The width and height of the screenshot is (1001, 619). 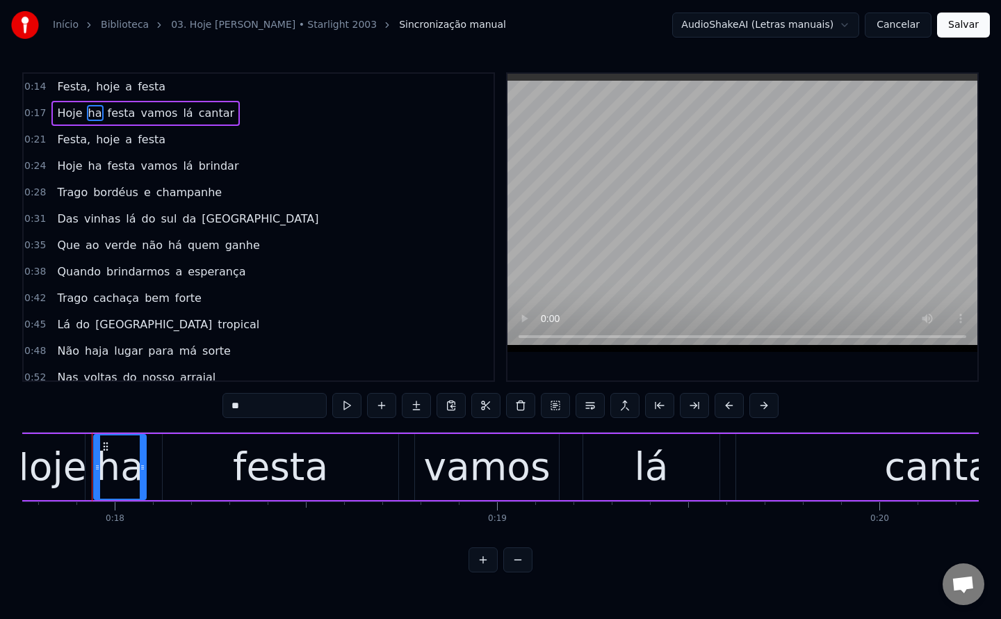 I want to click on span: 0:48, so click(x=35, y=351).